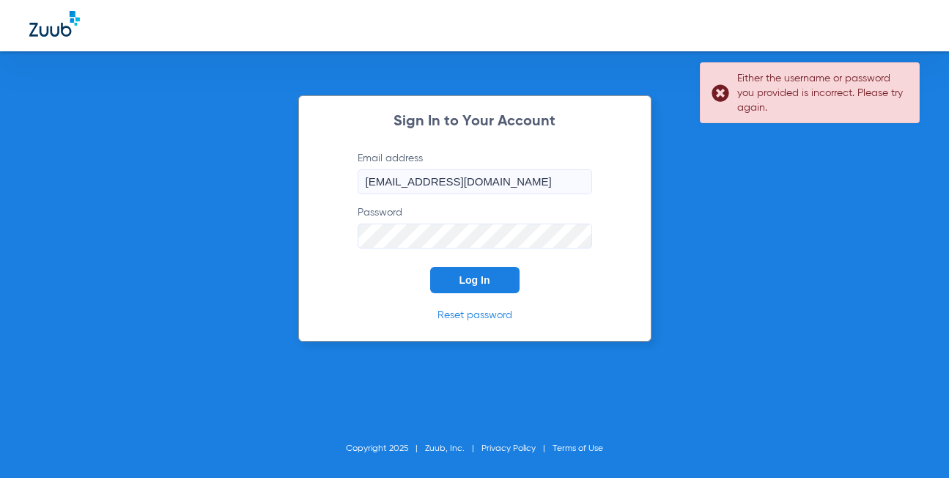  What do you see at coordinates (54, 23) in the screenshot?
I see `img: Zuub Logo` at bounding box center [54, 23].